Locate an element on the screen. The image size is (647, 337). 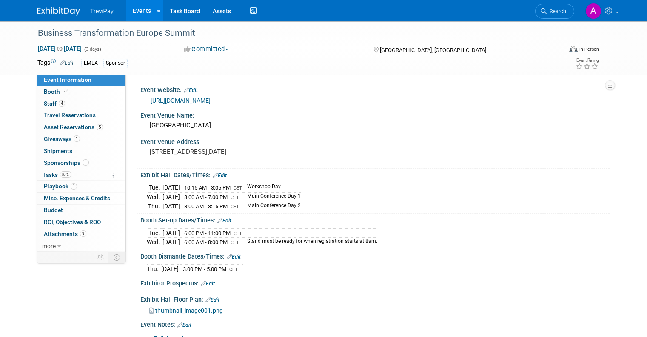
td: Tue. is located at coordinates (154, 233).